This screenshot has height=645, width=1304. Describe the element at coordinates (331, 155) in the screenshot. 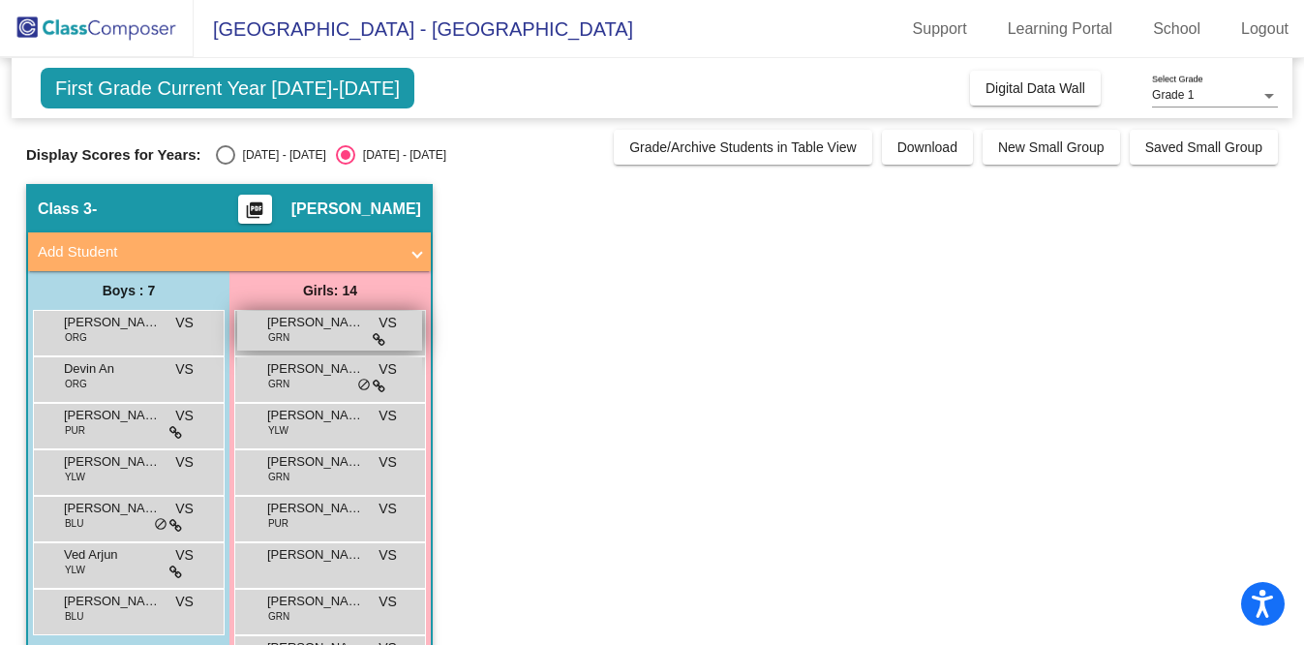

I see `mat-radio-group: Select an option` at that location.